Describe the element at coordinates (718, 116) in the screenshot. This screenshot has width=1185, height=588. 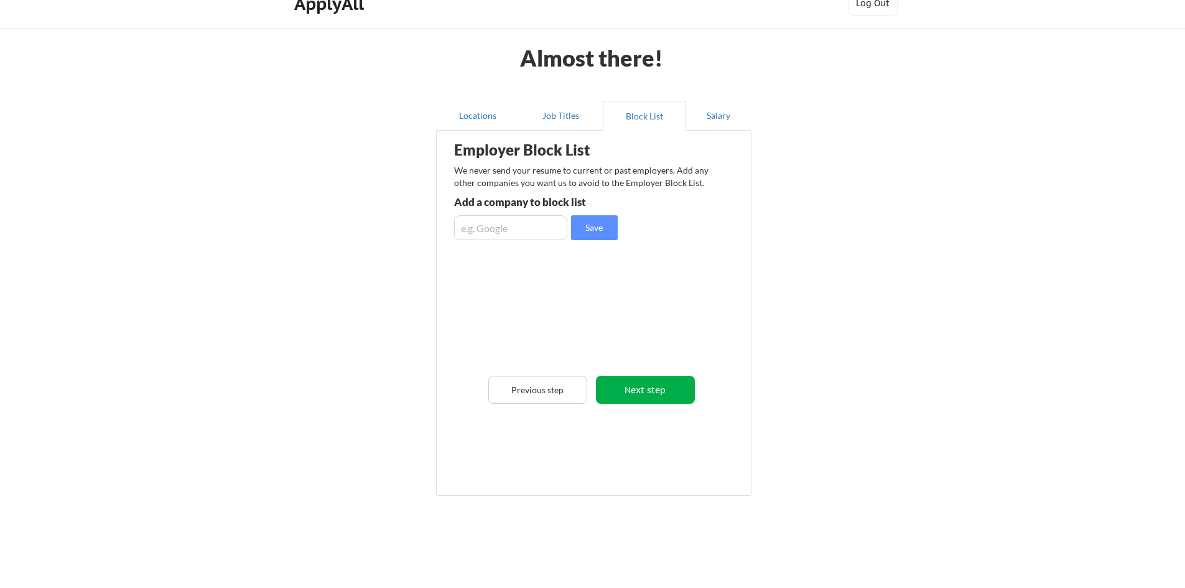
I see `button: Salary` at that location.